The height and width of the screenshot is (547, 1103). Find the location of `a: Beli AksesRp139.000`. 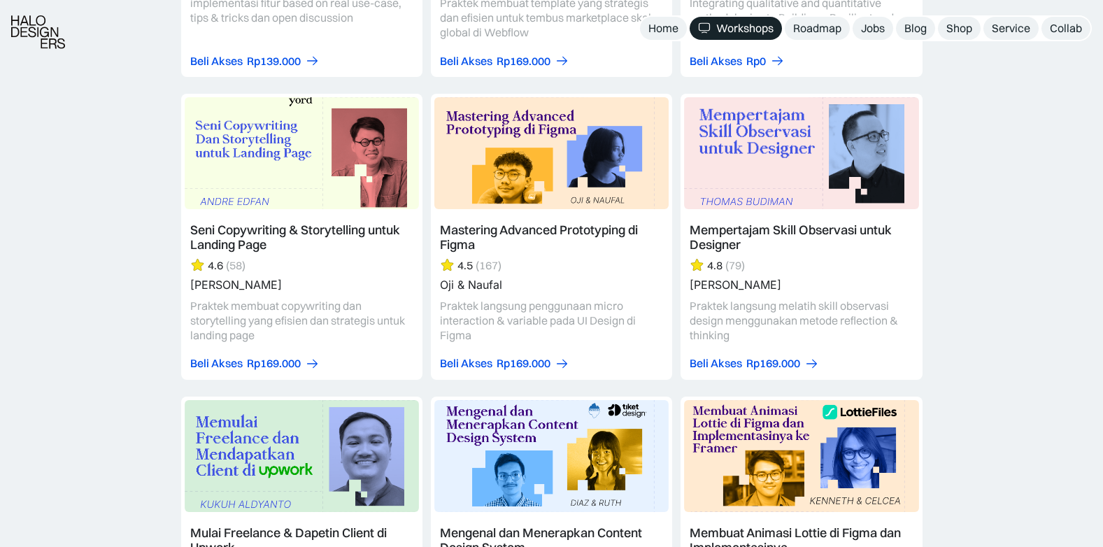

a: Beli AksesRp139.000 is located at coordinates (255, 61).